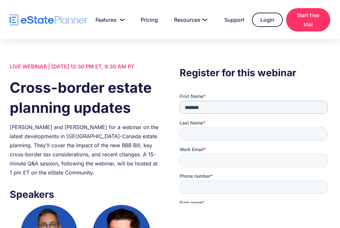 The width and height of the screenshot is (340, 228). What do you see at coordinates (85, 194) in the screenshot?
I see `h3: Speakers` at bounding box center [85, 194].